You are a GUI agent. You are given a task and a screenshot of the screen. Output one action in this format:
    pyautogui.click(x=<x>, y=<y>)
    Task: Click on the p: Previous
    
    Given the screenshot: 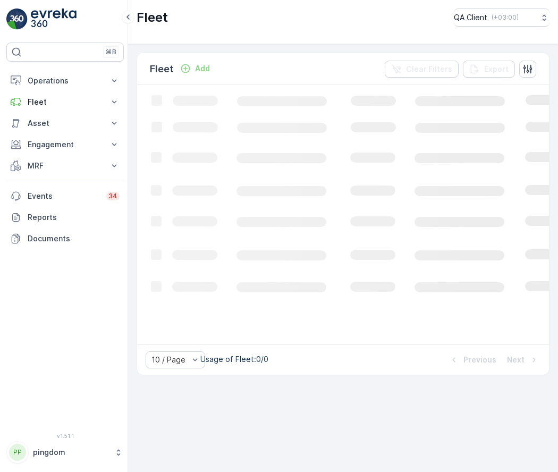 What is the action you would take?
    pyautogui.click(x=480, y=360)
    